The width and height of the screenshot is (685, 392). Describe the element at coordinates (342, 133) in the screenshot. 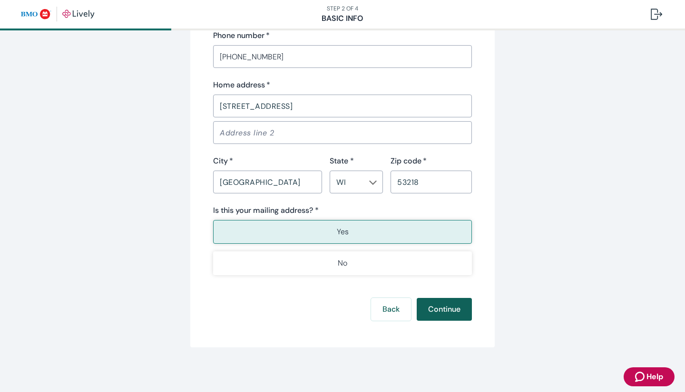

I see `input: Address line 2` at that location.